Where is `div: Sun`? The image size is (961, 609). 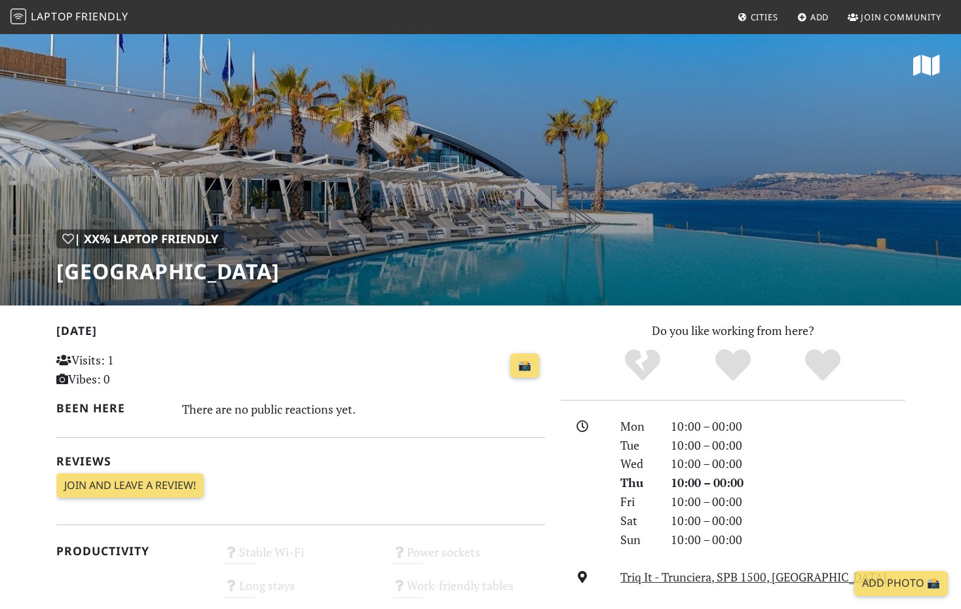 div: Sun is located at coordinates (637, 539).